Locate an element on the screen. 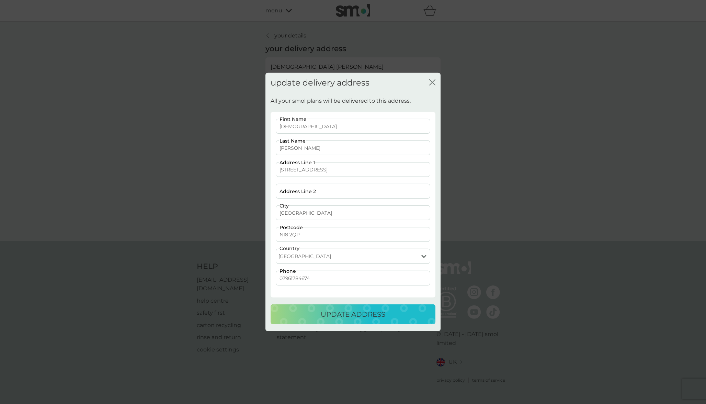  button: close is located at coordinates (433, 83).